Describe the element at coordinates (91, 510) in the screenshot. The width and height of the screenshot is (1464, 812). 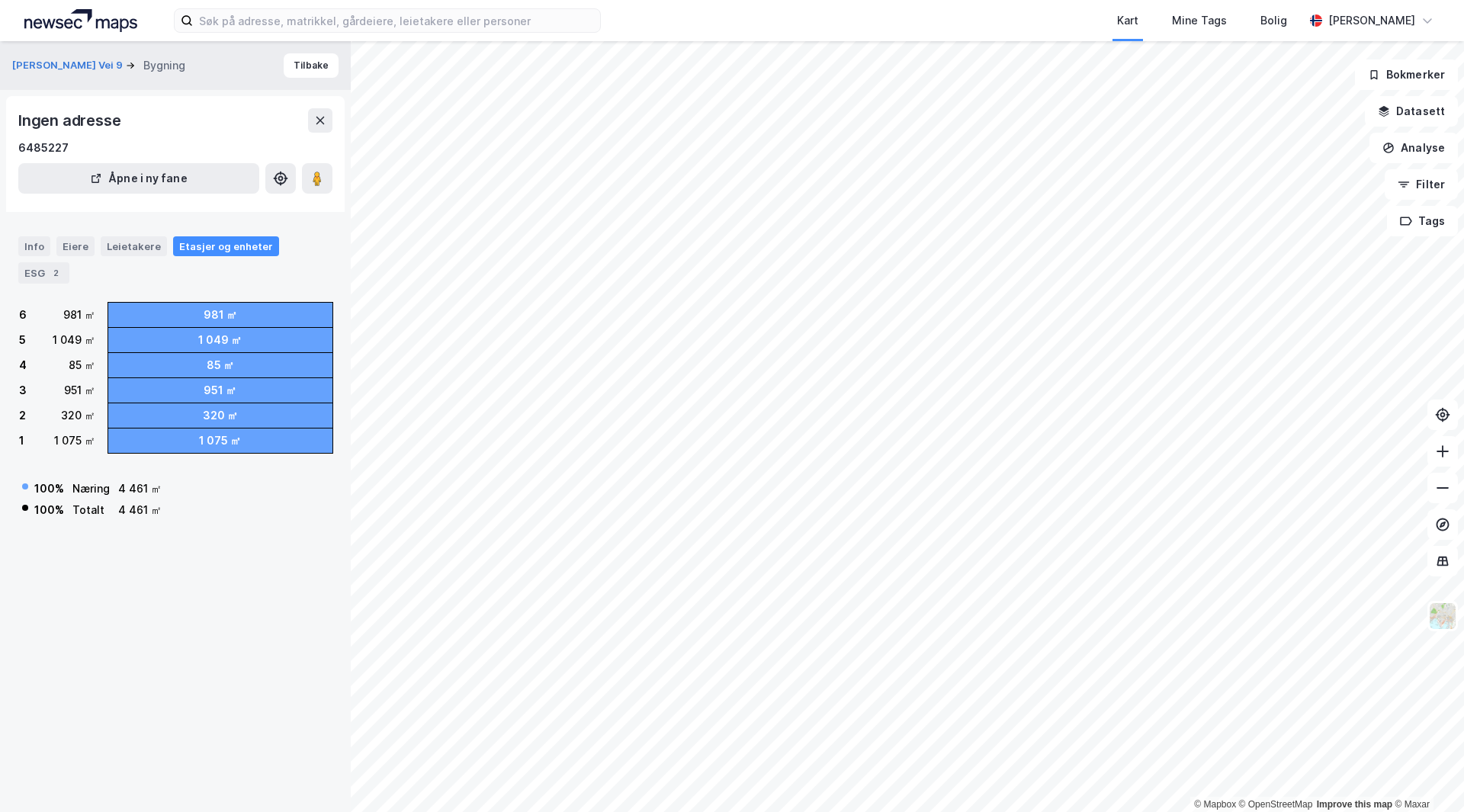
I see `div: Totalt` at that location.